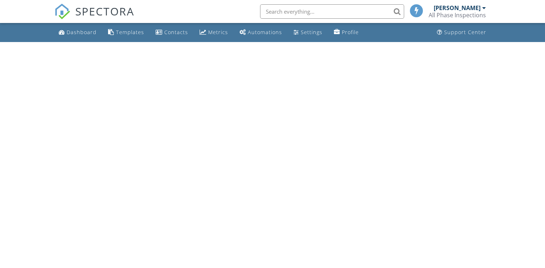 The width and height of the screenshot is (545, 268). I want to click on a: Templates, so click(126, 32).